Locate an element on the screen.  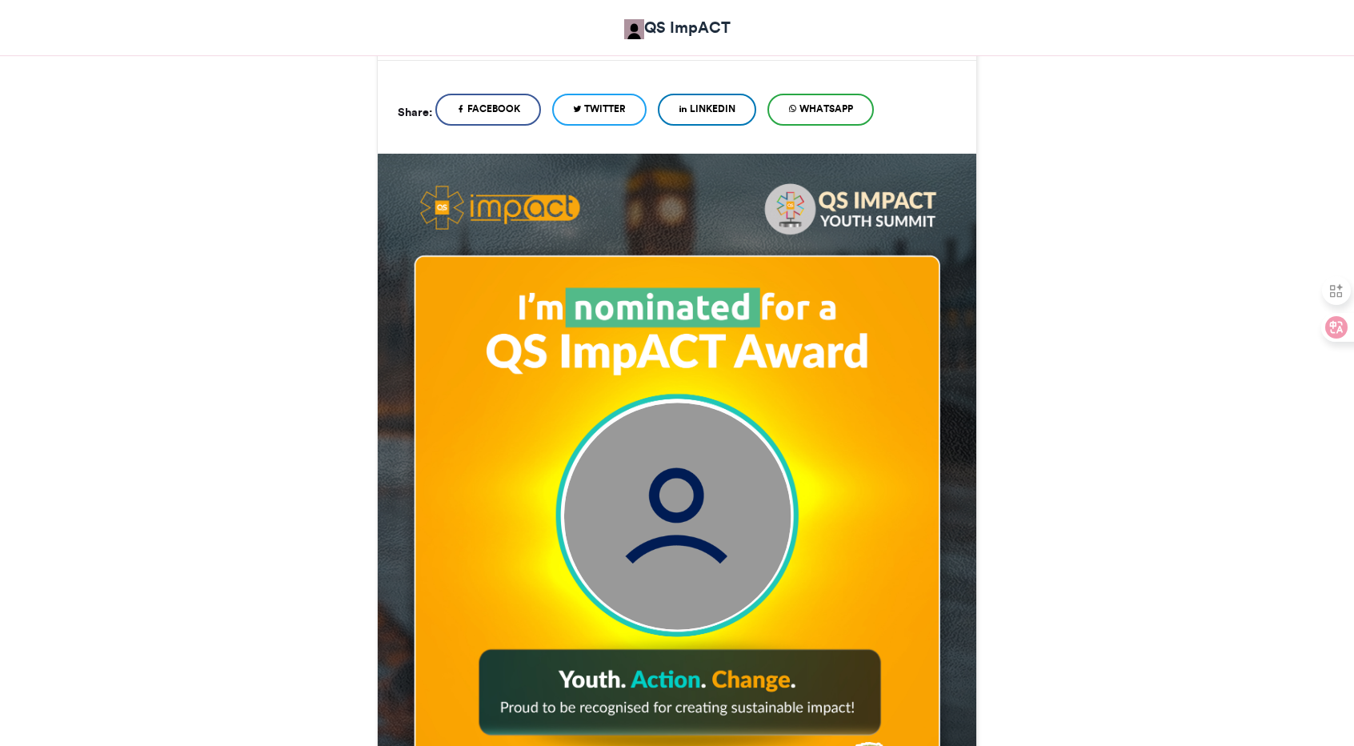
span: LinkedIn is located at coordinates (712, 109).